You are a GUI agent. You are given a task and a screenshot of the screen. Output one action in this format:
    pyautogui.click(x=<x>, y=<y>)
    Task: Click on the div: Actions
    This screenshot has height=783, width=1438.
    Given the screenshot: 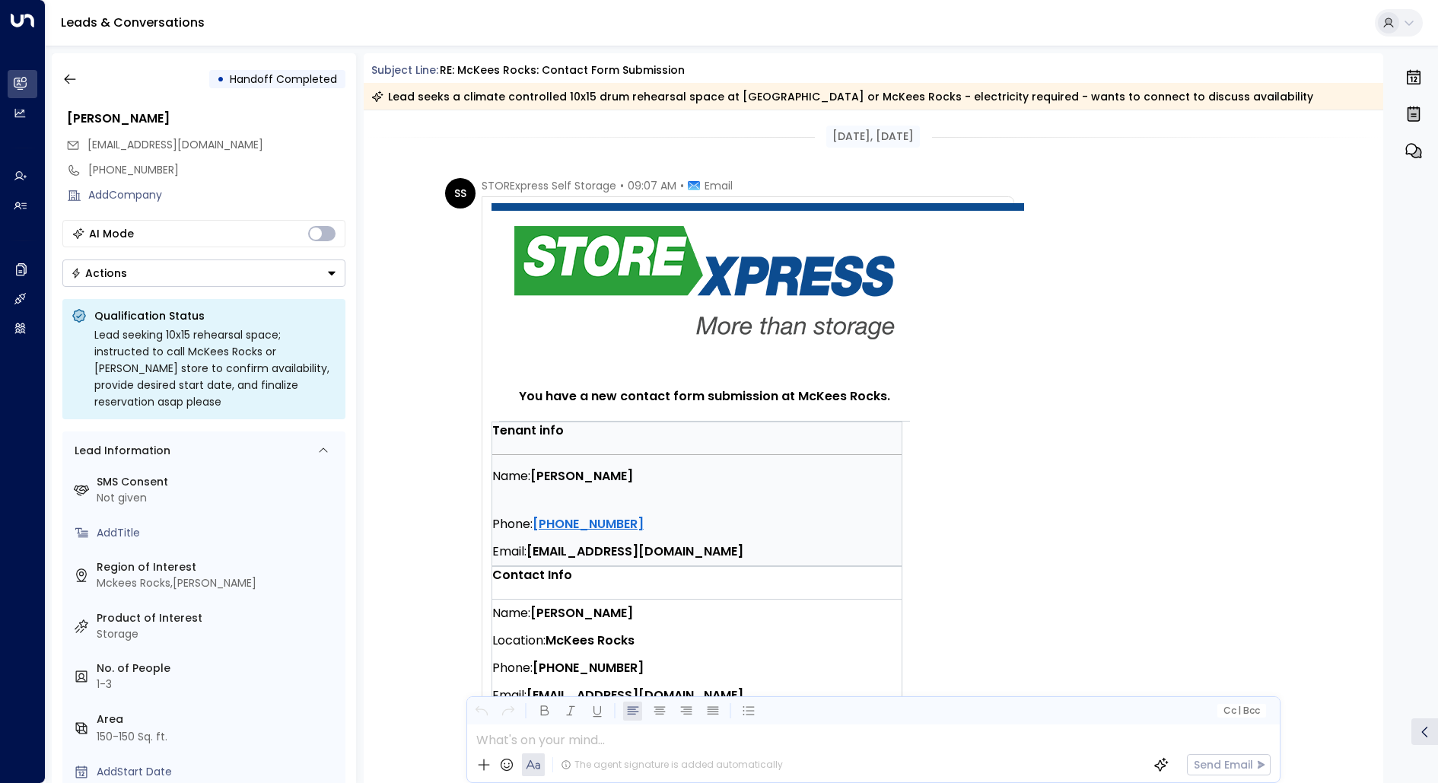 What is the action you would take?
    pyautogui.click(x=99, y=273)
    